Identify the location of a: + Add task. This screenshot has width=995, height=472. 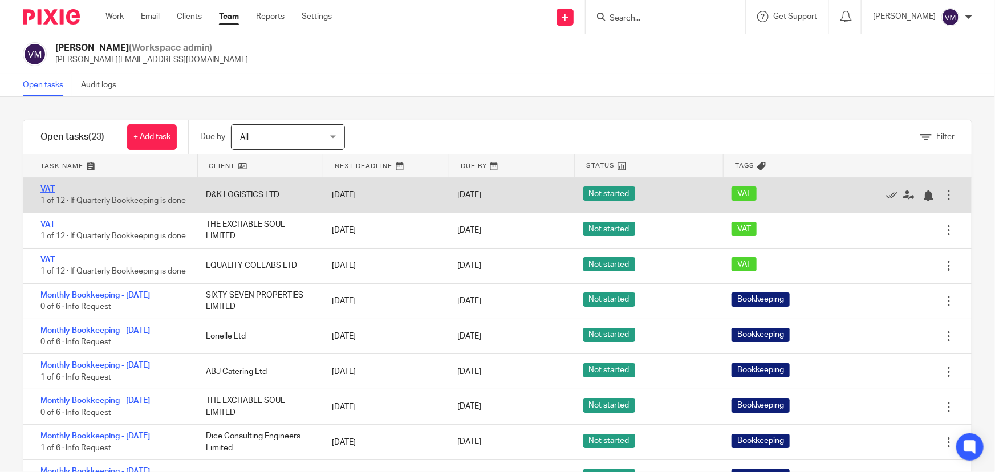
(152, 137).